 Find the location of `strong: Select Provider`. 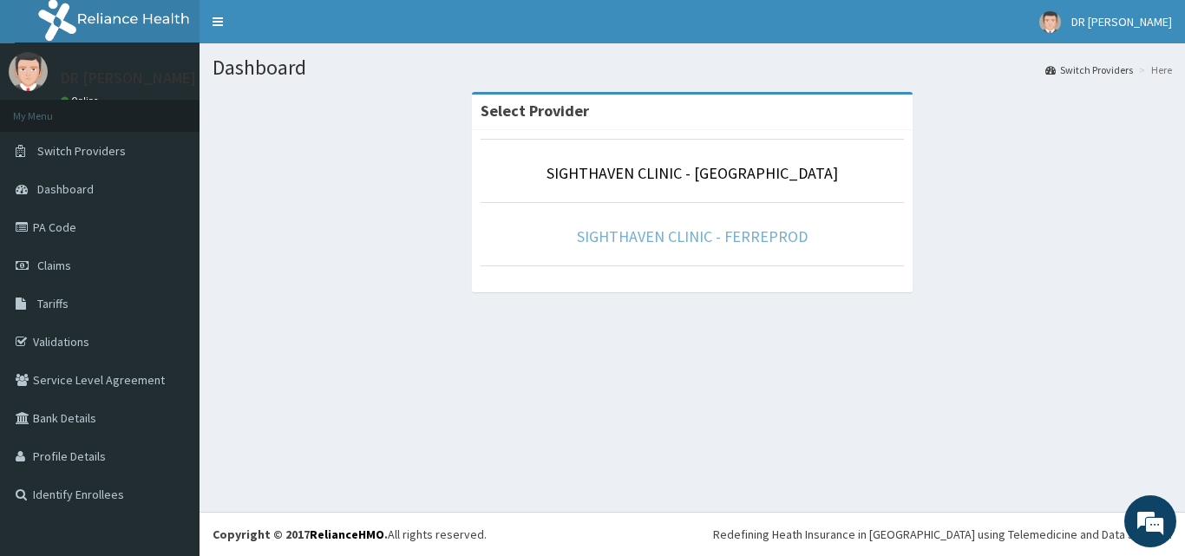

strong: Select Provider is located at coordinates (534, 110).